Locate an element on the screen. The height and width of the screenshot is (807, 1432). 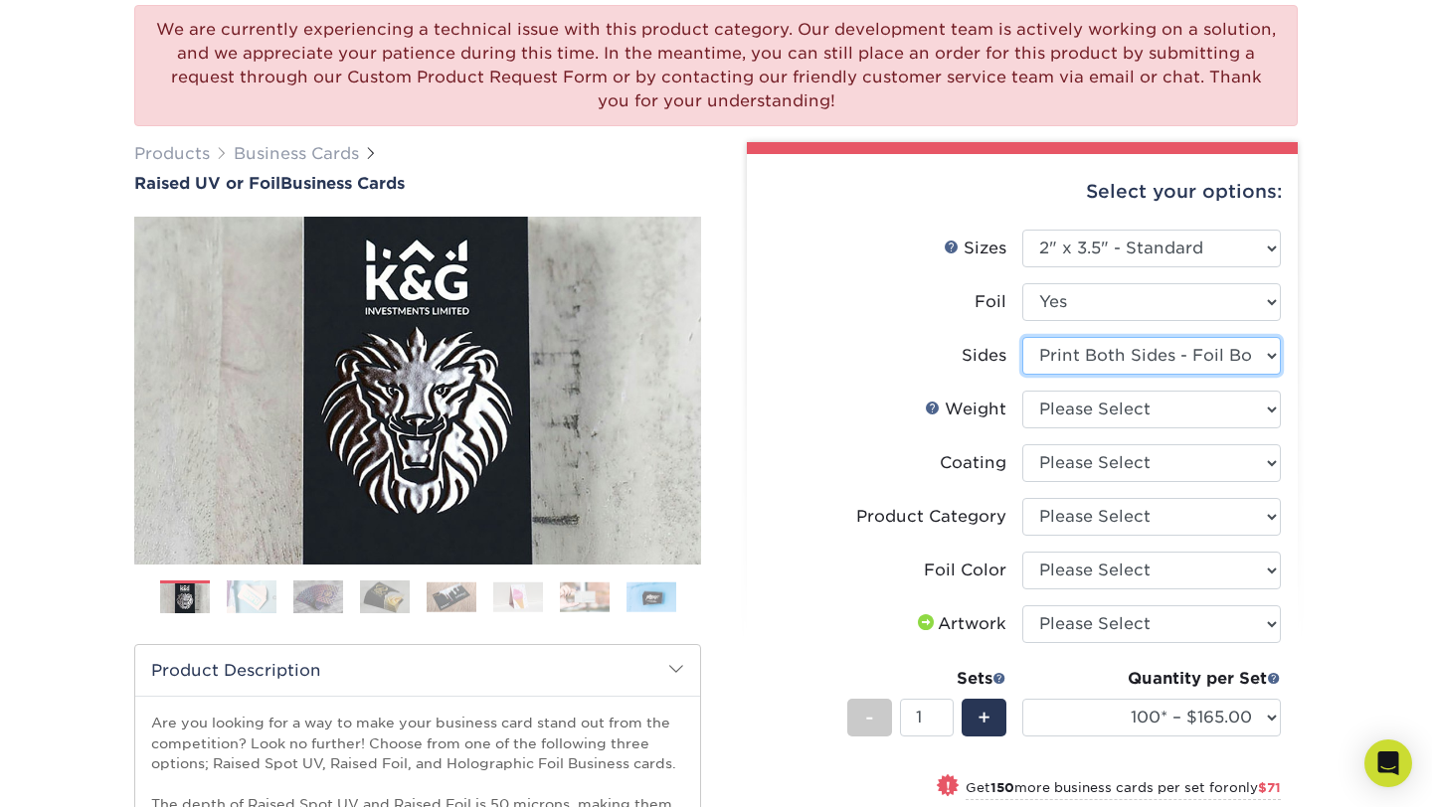
h2: Product Description is located at coordinates (418, 670).